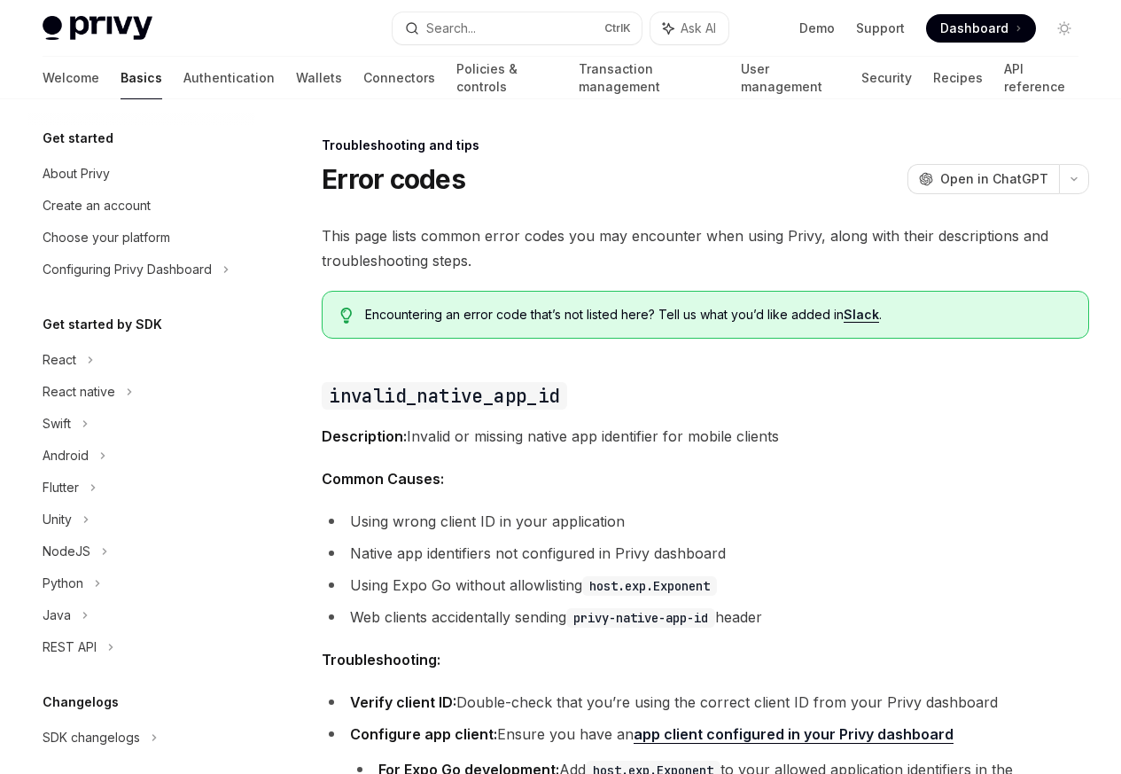  I want to click on a: app client configured in your Privy dashboard, so click(793, 734).